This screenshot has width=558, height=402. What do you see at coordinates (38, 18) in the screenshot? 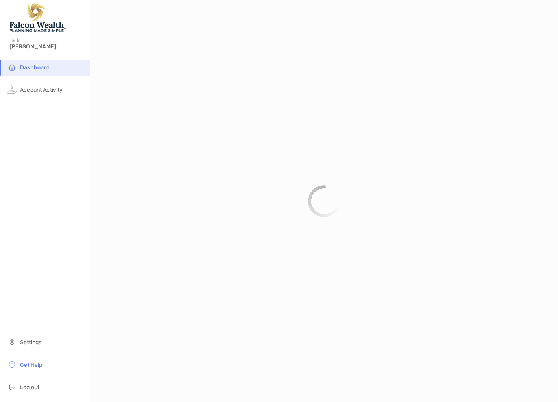
I see `img: Falcon Wealth Planning Logo` at bounding box center [38, 18].